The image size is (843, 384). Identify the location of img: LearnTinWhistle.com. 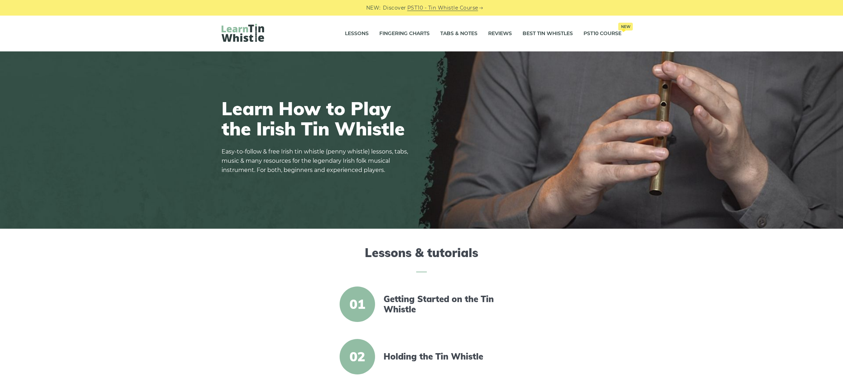
(243, 33).